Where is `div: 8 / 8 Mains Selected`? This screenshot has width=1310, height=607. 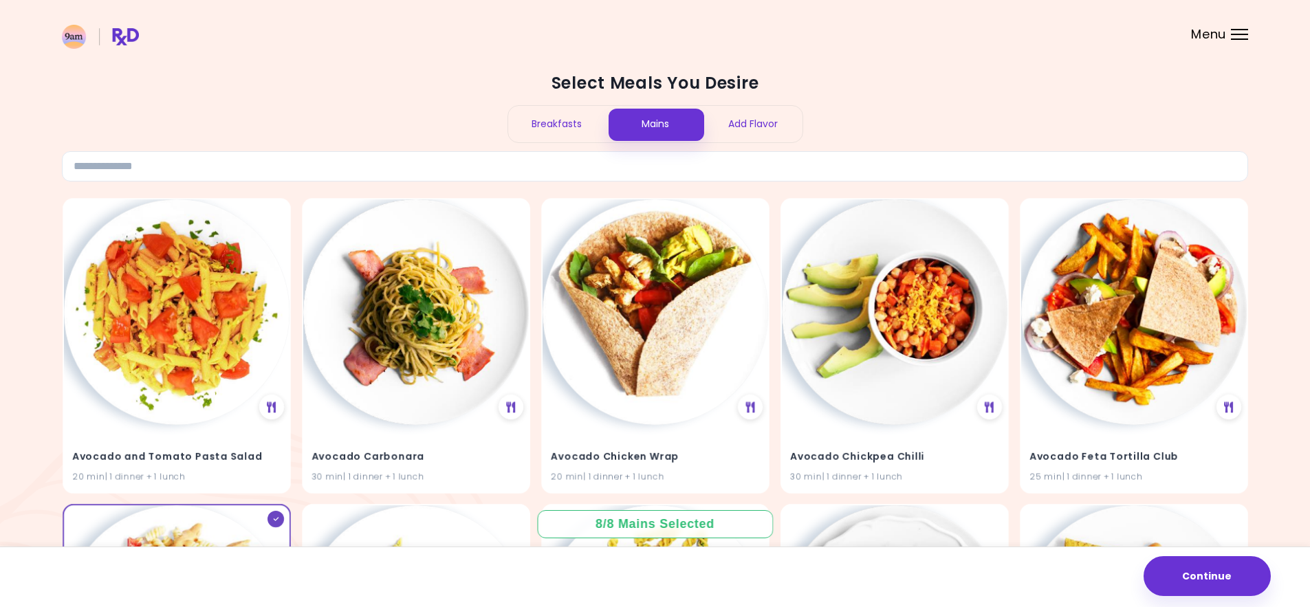
div: 8 / 8 Mains Selected is located at coordinates (655, 524).